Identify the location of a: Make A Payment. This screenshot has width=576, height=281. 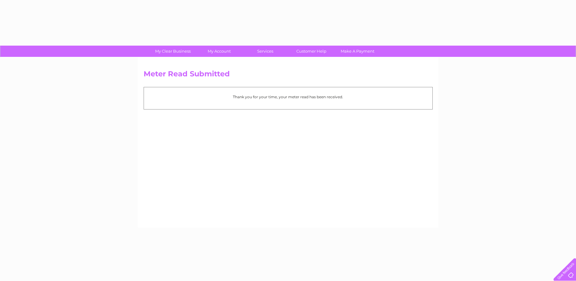
(358, 51).